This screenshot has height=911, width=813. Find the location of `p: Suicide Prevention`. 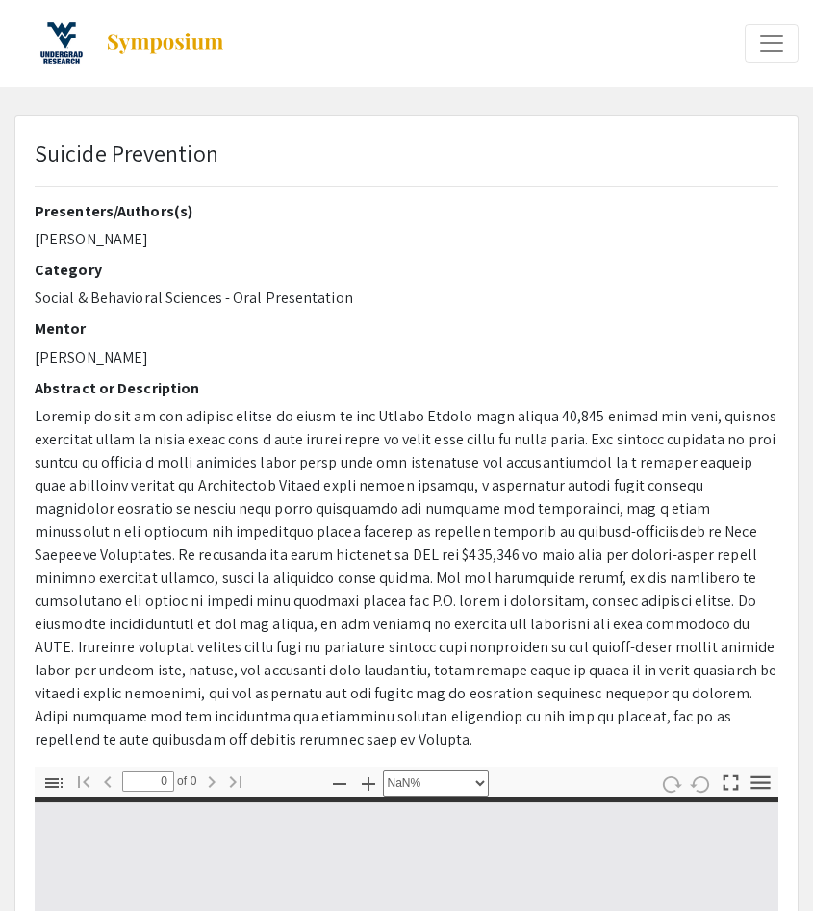

p: Suicide Prevention is located at coordinates (126, 153).